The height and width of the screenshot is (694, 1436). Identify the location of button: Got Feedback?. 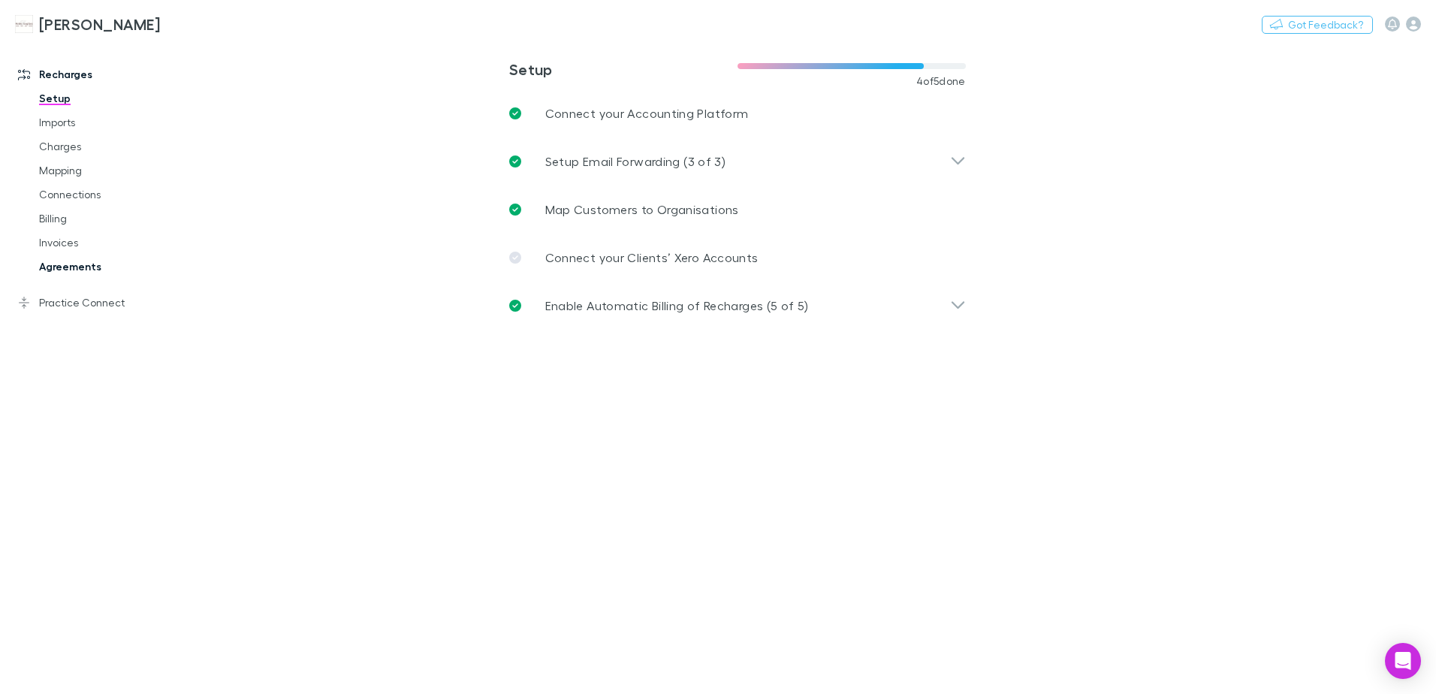
(1317, 25).